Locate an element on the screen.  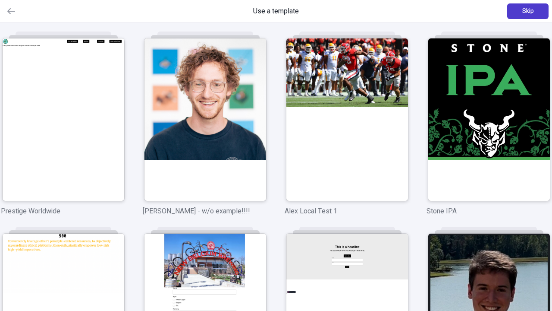
p: Prestige Worldwide is located at coordinates (63, 211).